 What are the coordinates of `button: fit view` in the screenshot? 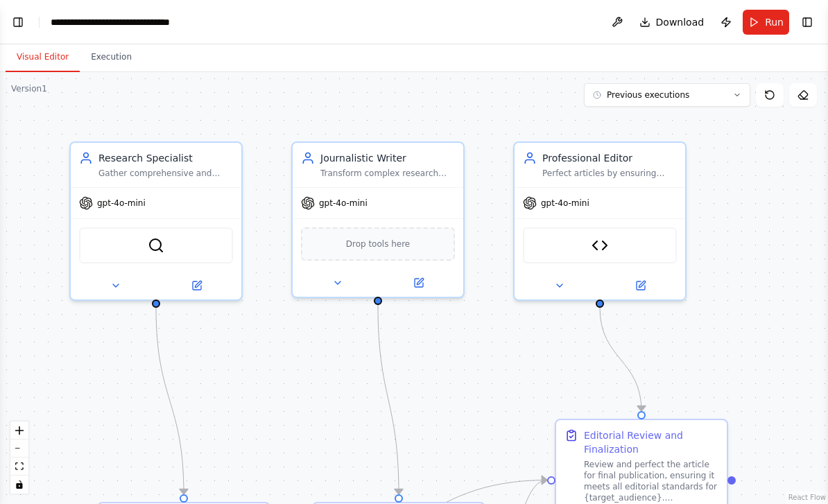 It's located at (19, 467).